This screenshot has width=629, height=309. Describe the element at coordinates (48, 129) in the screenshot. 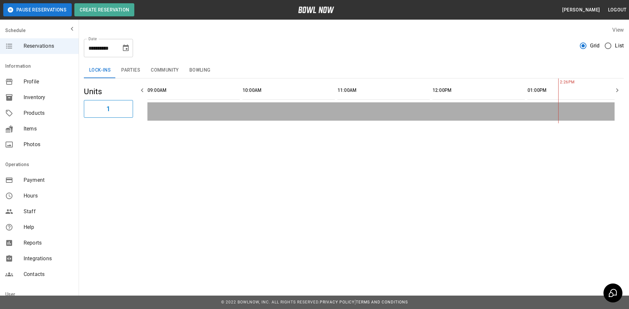

I see `span: Items` at that location.